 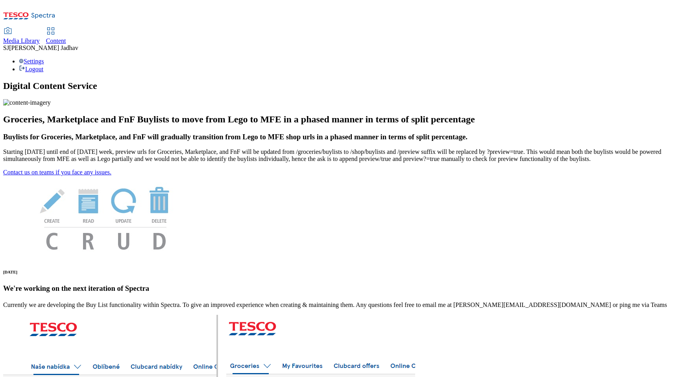 I want to click on a: Logout, so click(x=31, y=69).